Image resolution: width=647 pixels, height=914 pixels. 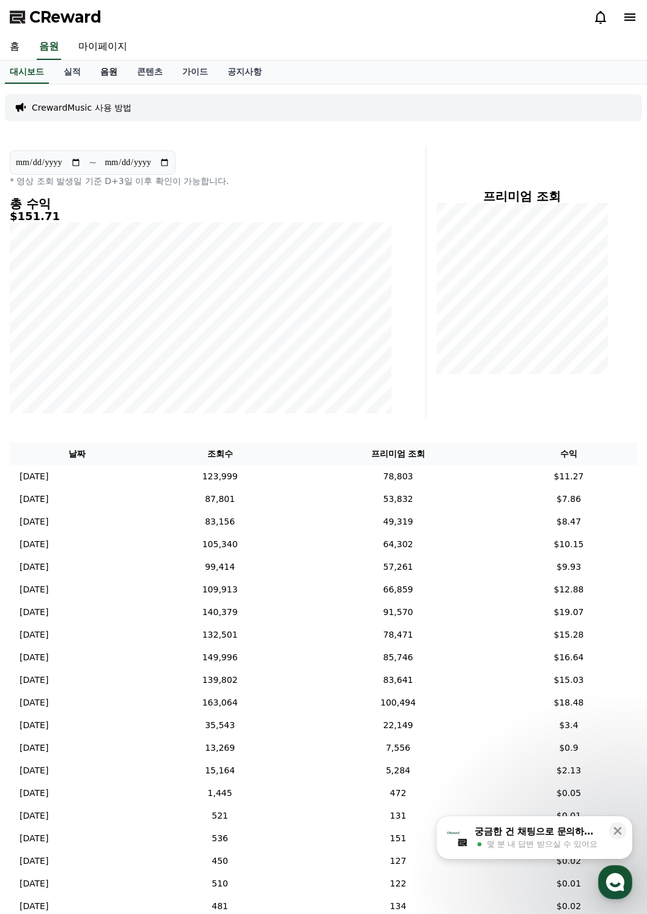 I want to click on td: 49,319, so click(x=398, y=522).